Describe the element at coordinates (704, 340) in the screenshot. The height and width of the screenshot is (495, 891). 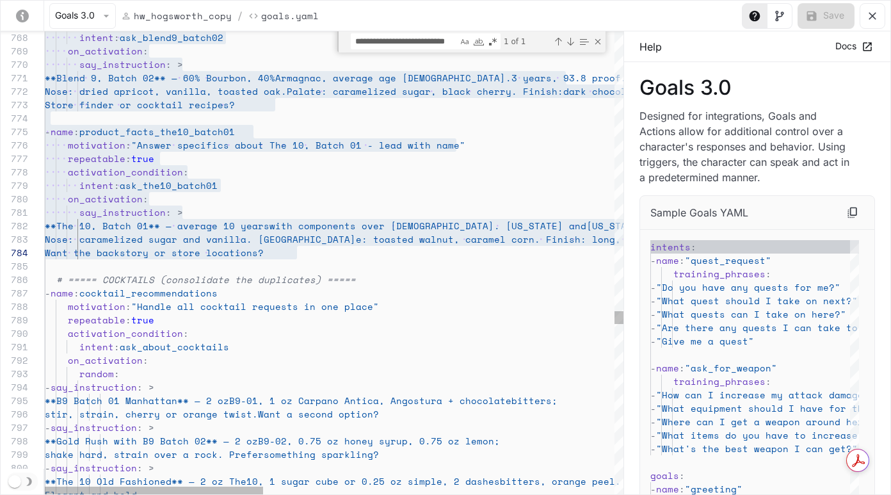
I see `span: "Give me a quest"` at that location.